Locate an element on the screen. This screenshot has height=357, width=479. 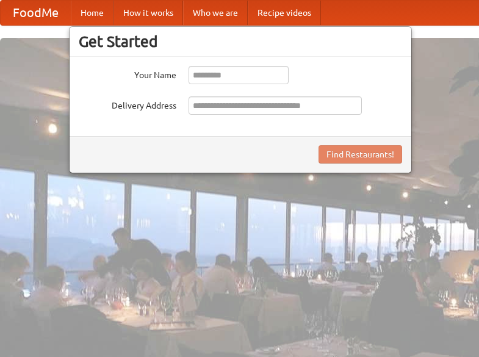
button: Find Restaurants! is located at coordinates (360, 154).